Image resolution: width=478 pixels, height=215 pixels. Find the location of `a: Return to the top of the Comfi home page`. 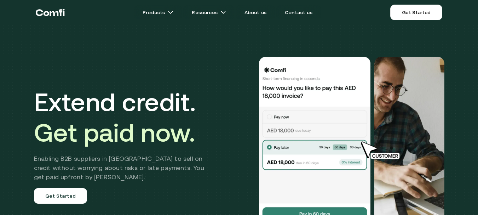

a: Return to the top of the Comfi home page is located at coordinates (50, 12).